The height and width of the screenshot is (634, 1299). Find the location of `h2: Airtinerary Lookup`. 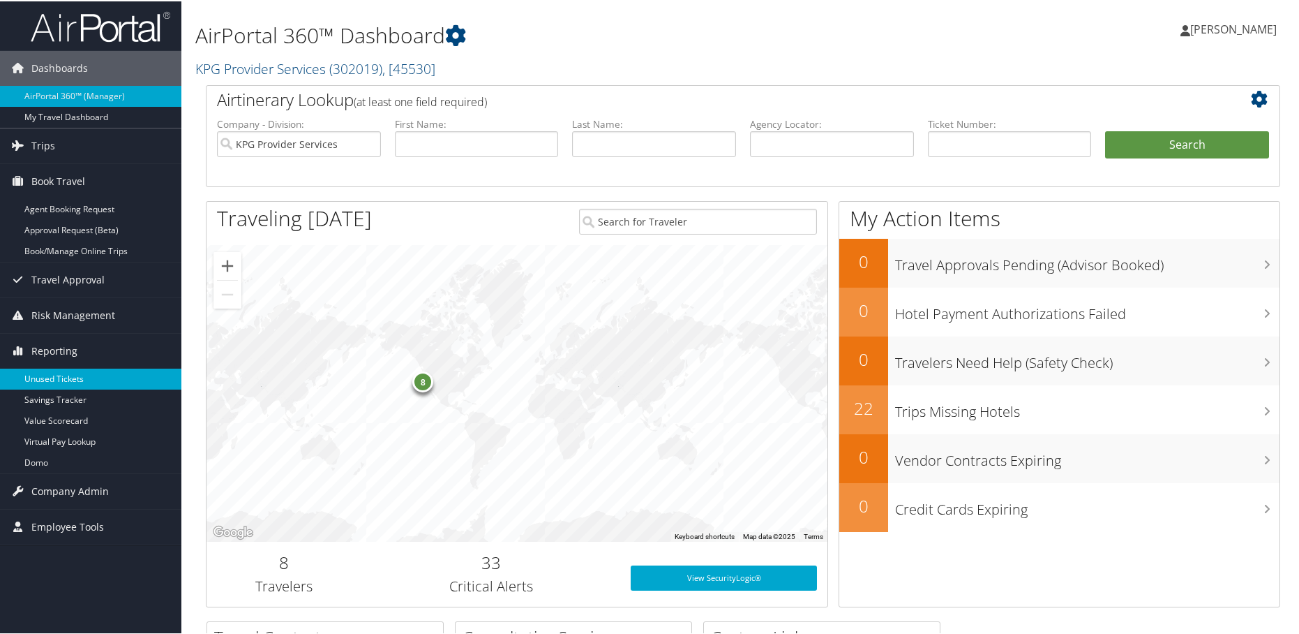

h2: Airtinerary Lookup is located at coordinates (699, 98).